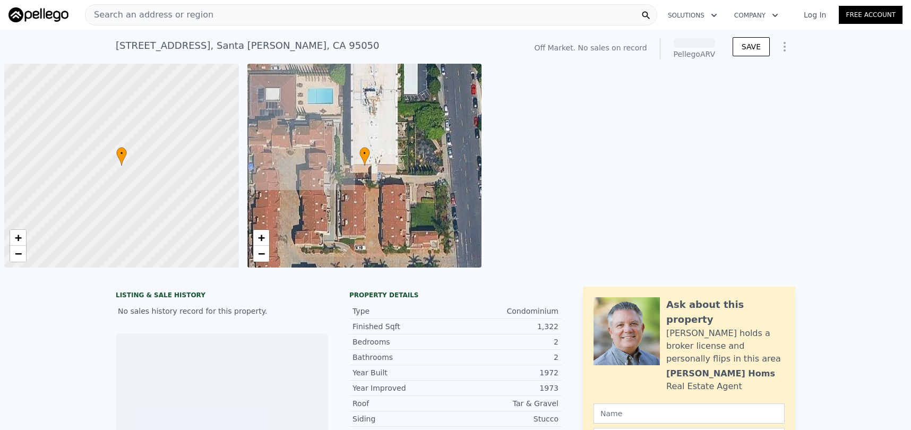 The width and height of the screenshot is (911, 430). What do you see at coordinates (507, 403) in the screenshot?
I see `div: Tar & Gravel` at bounding box center [507, 403].